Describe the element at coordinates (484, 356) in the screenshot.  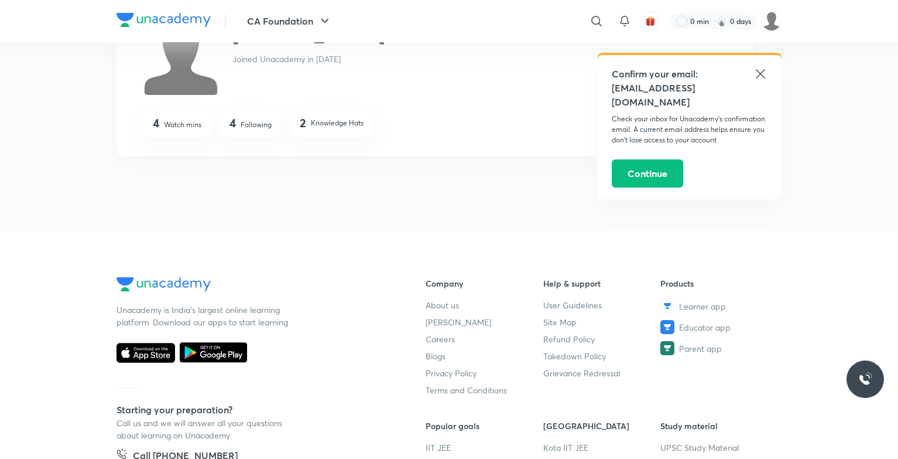
I see `a: Blogs` at that location.